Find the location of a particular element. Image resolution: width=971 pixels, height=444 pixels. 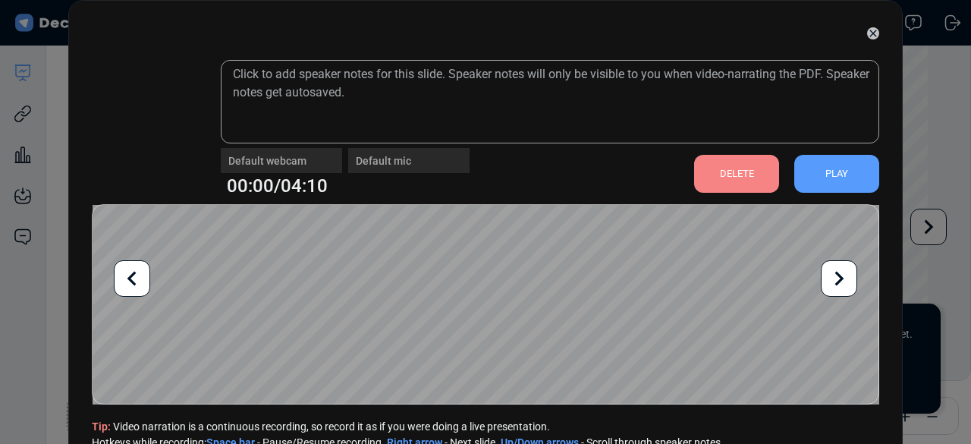

span: Video narration is a continuous recording, so record it as if you were doing a live presentation. is located at coordinates (485, 426).